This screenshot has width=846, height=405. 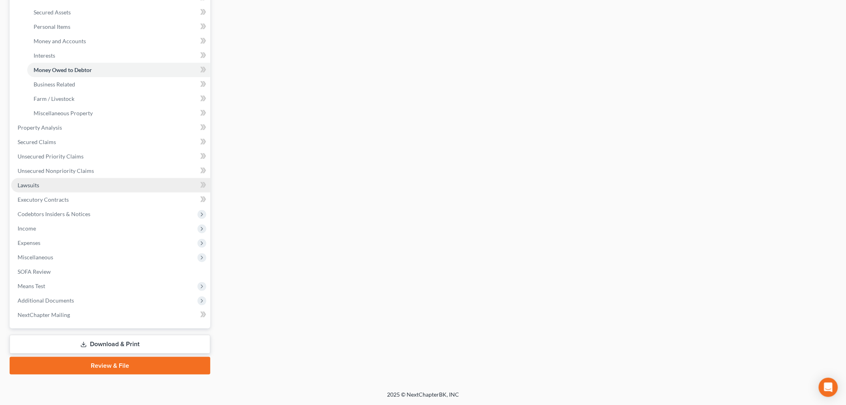 What do you see at coordinates (44, 314) in the screenshot?
I see `span: NextChapter Mailing` at bounding box center [44, 314].